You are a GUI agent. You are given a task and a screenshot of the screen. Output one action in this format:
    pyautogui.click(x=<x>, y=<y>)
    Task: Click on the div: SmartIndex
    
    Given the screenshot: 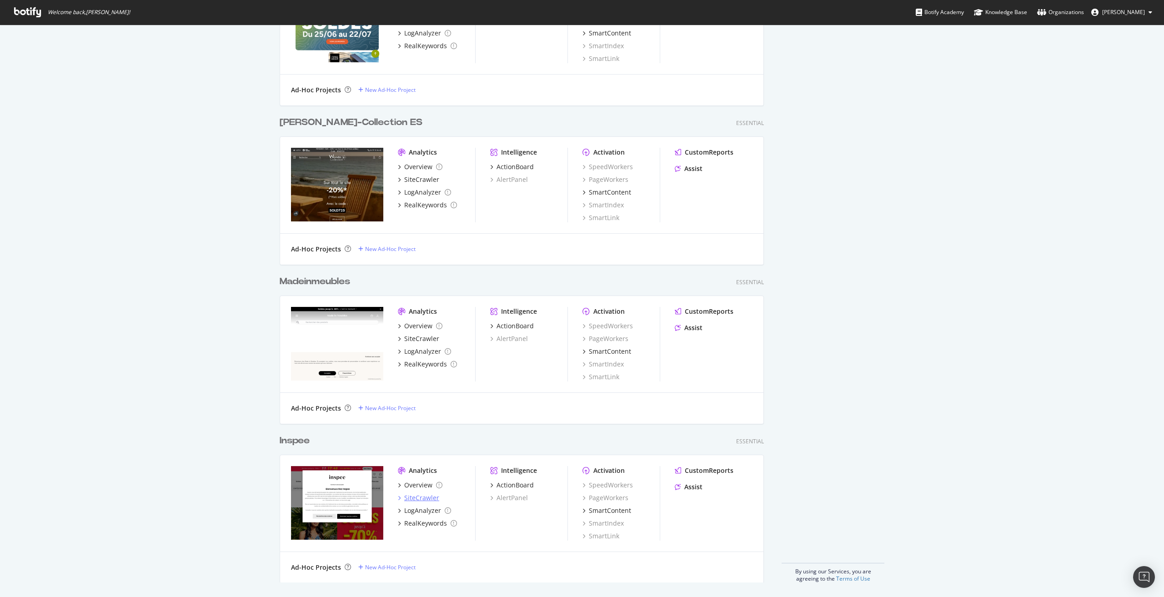 What is the action you would take?
    pyautogui.click(x=603, y=523)
    